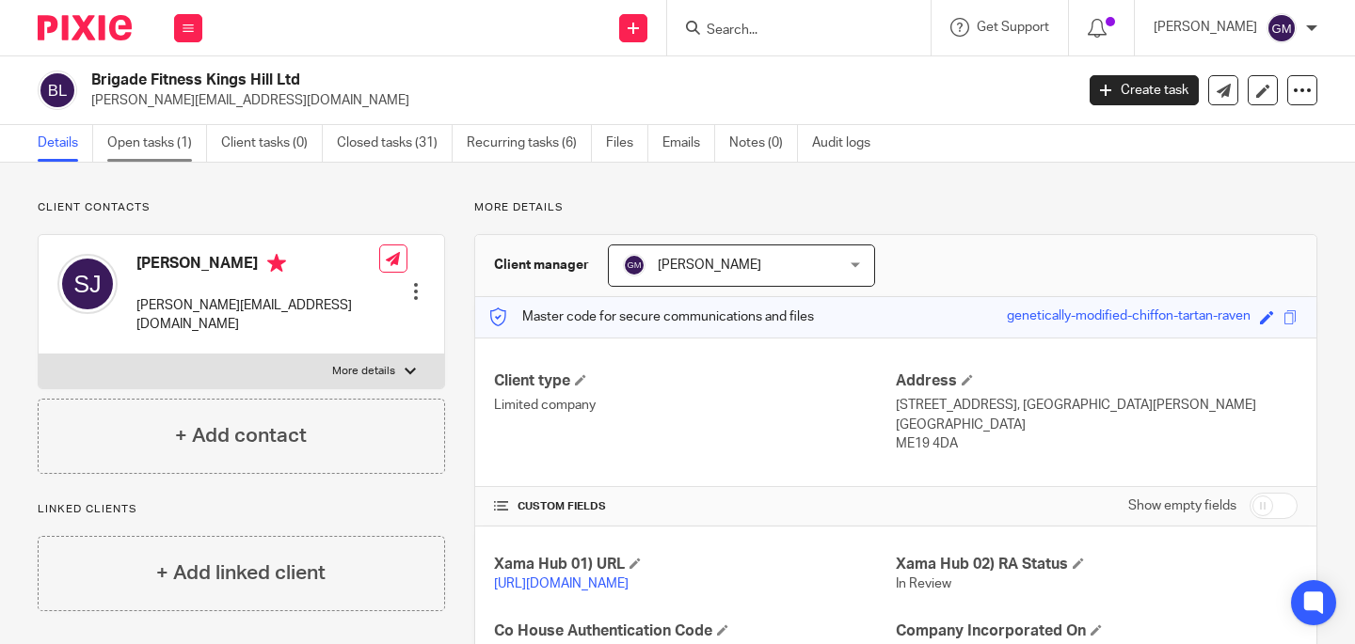 This screenshot has height=644, width=1355. I want to click on h4: Xama Hub 02) RA Status, so click(1096, 565).